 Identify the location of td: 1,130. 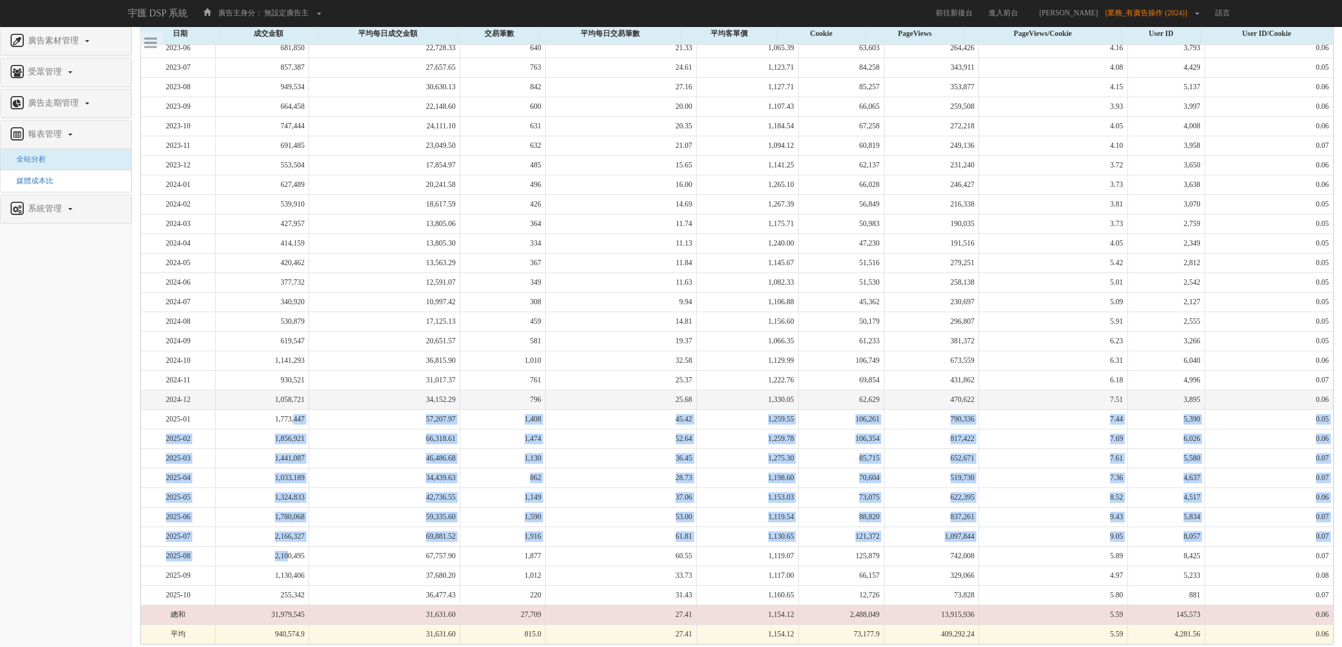
(503, 458).